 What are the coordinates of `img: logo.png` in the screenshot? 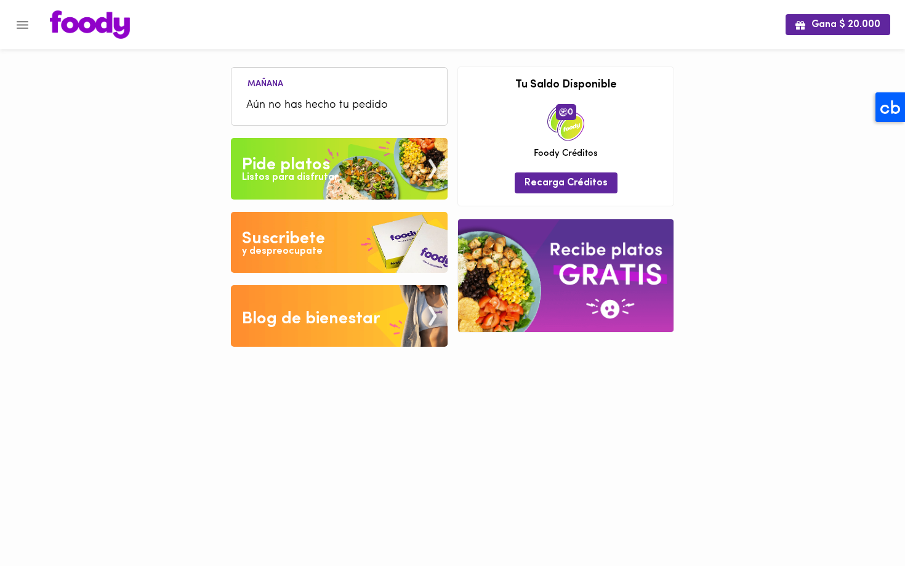 It's located at (90, 25).